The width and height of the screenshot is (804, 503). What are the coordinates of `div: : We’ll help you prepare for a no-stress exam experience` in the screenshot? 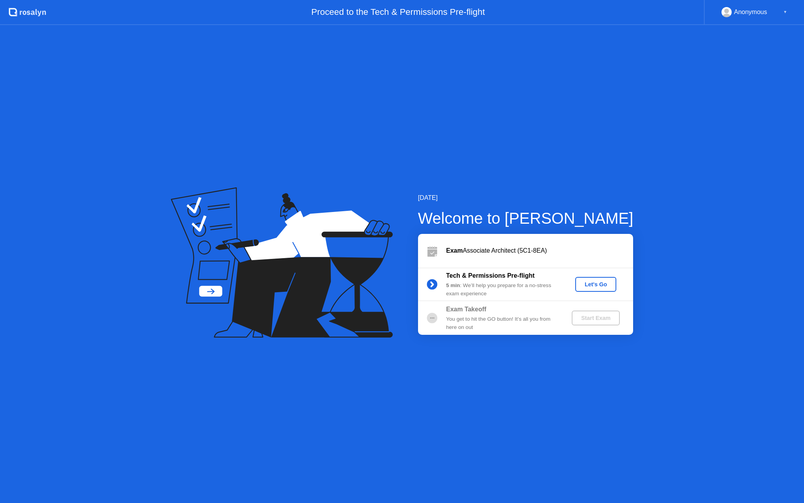 It's located at (503, 290).